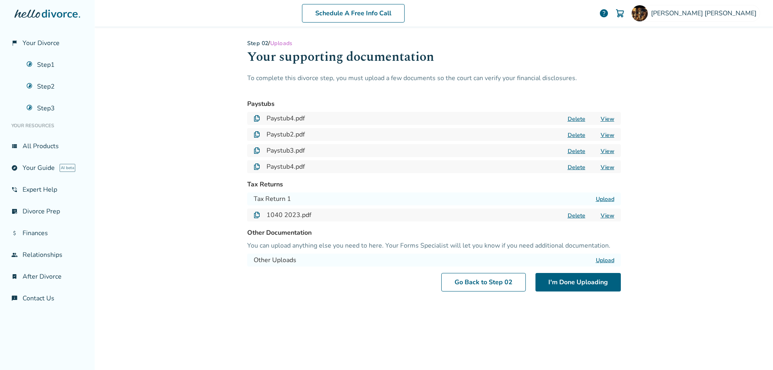 The width and height of the screenshot is (773, 370). I want to click on a: list_alt_checkDivorce Prep, so click(47, 211).